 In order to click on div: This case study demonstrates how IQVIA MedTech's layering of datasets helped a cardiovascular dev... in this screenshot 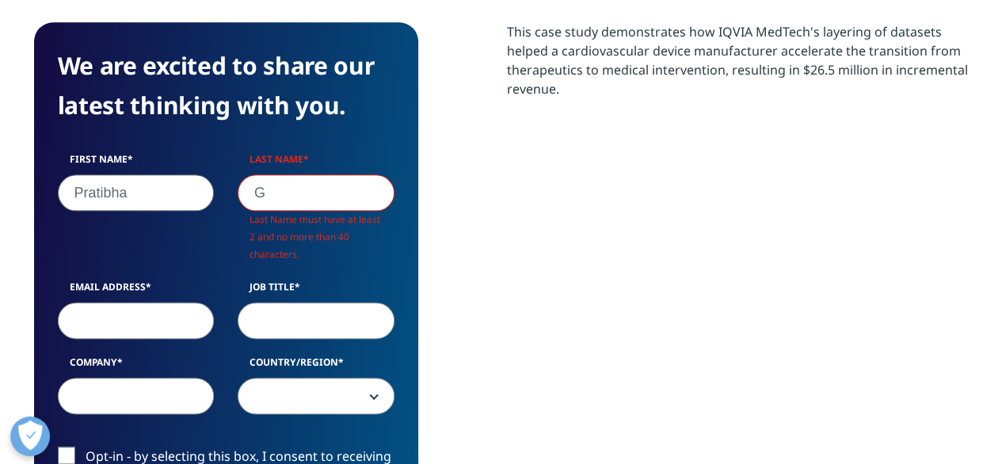, I will do `click(738, 60)`.